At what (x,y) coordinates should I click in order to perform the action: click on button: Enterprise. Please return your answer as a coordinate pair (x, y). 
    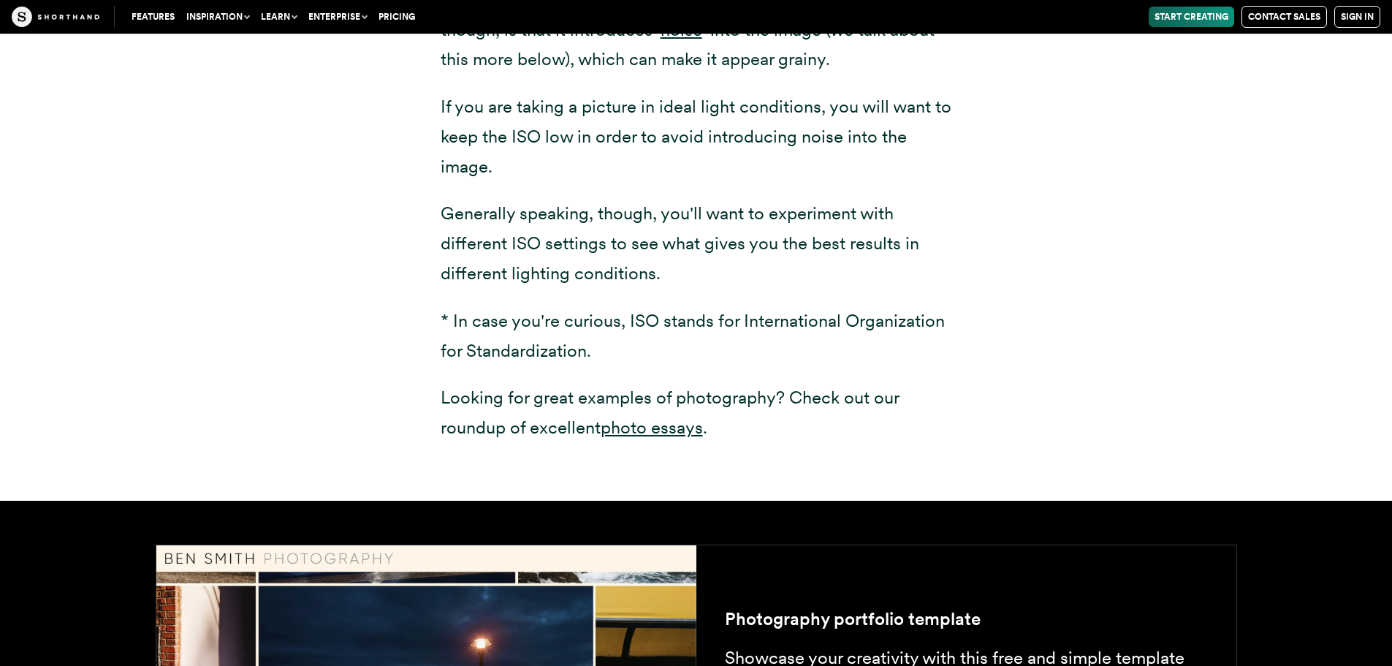
    Looking at the image, I should click on (338, 17).